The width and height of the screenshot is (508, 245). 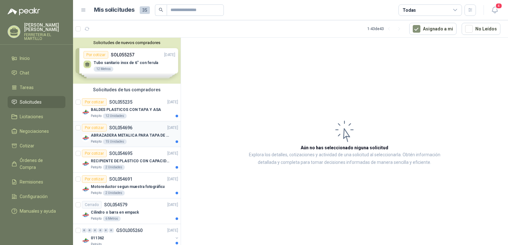 What do you see at coordinates (27, 88) in the screenshot?
I see `span: Tareas` at bounding box center [27, 88].